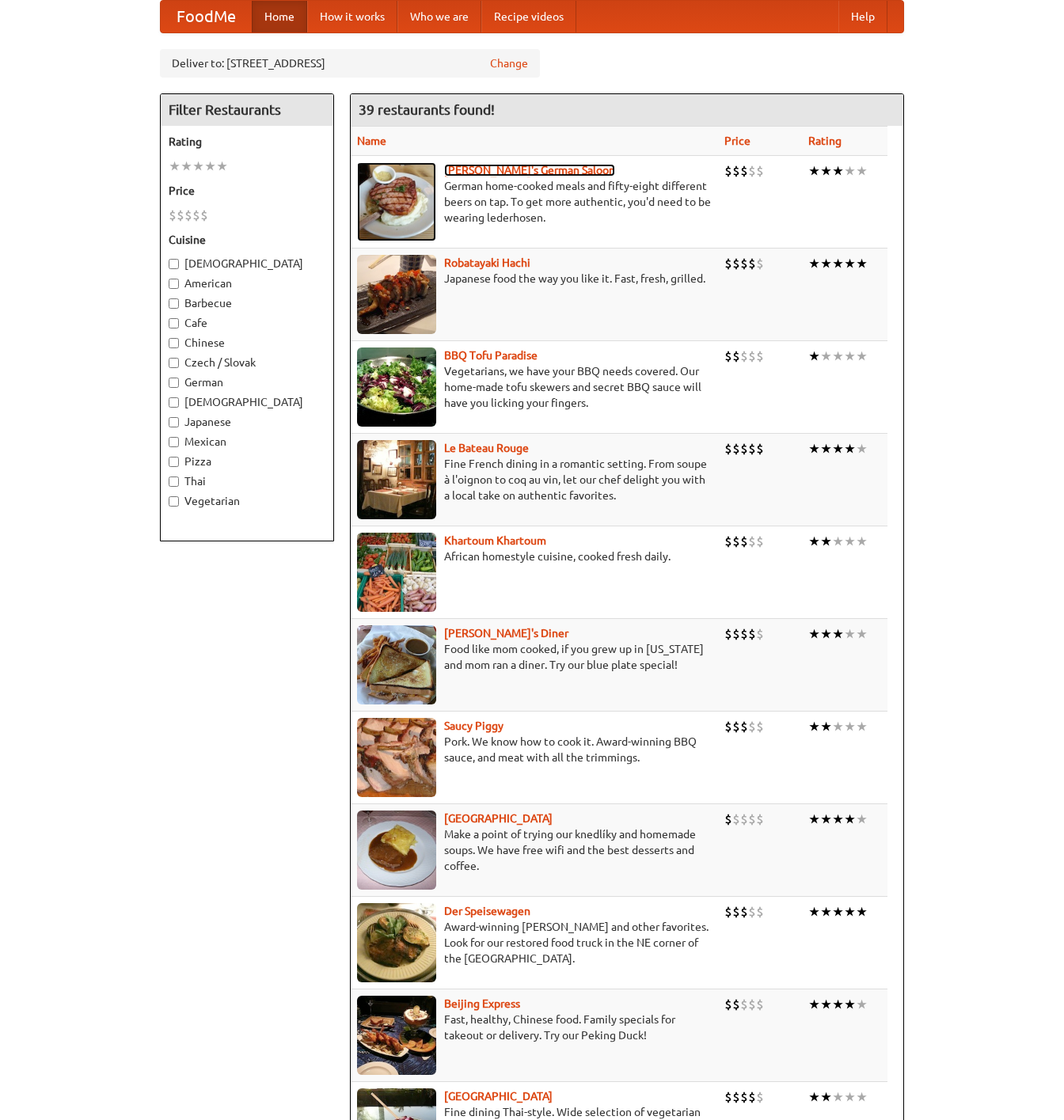 The height and width of the screenshot is (1120, 1064). I want to click on b: Robatayaki Hachi, so click(487, 263).